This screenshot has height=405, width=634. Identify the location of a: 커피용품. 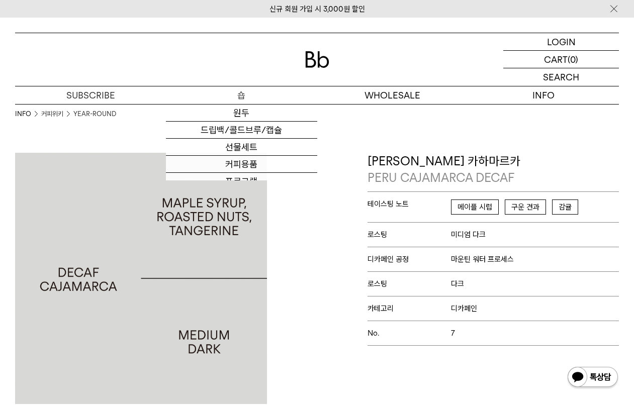
(241, 164).